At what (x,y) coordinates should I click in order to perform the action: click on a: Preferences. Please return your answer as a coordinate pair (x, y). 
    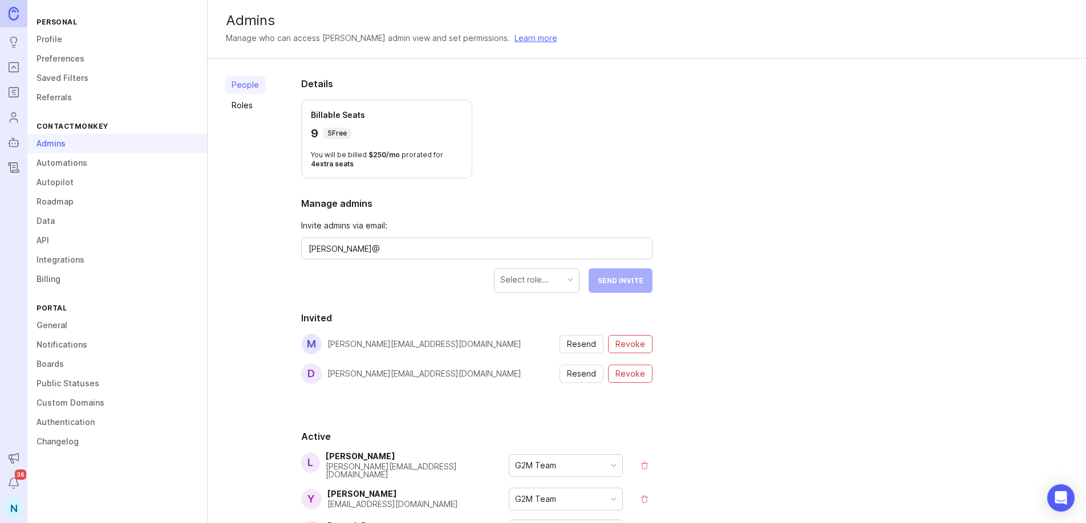
    Looking at the image, I should click on (117, 59).